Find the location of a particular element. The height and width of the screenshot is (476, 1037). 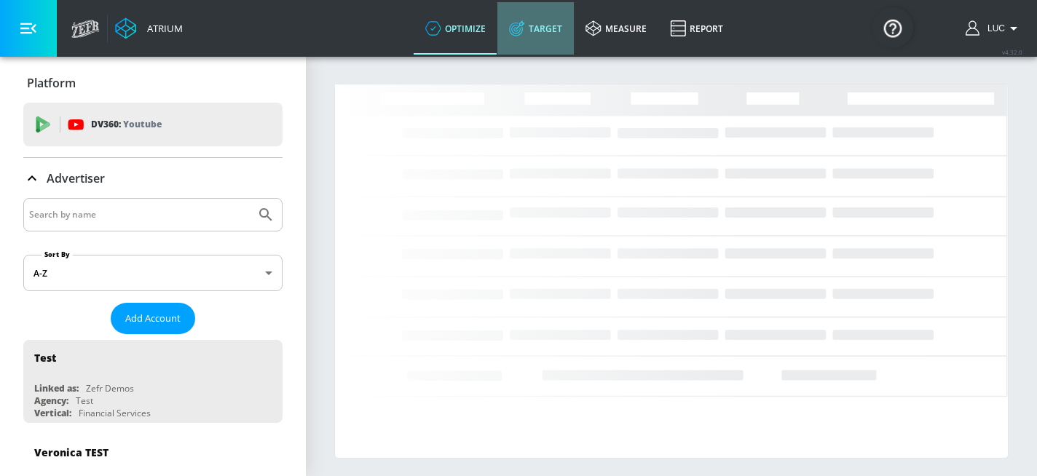

div: DV360: Youtube is located at coordinates (153, 125).